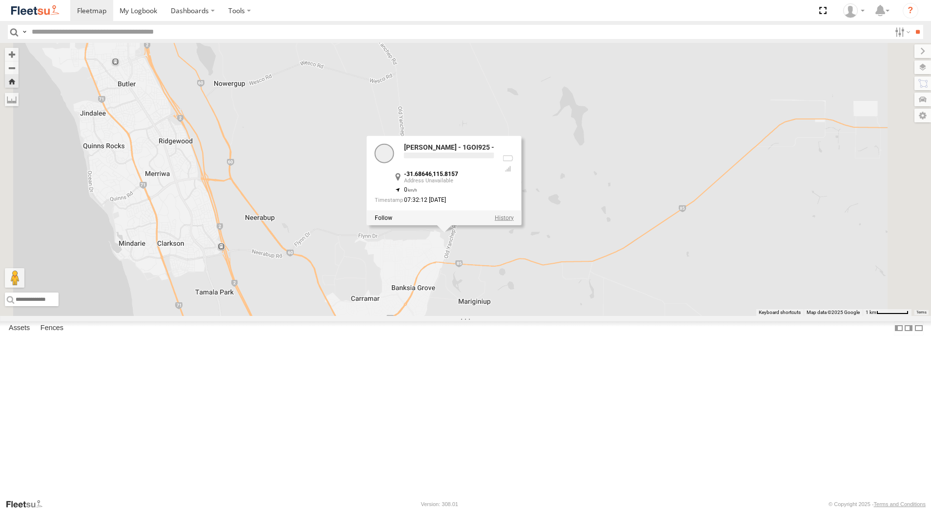 This screenshot has height=509, width=931. I want to click on div: Valid GPS Fix, so click(508, 148).